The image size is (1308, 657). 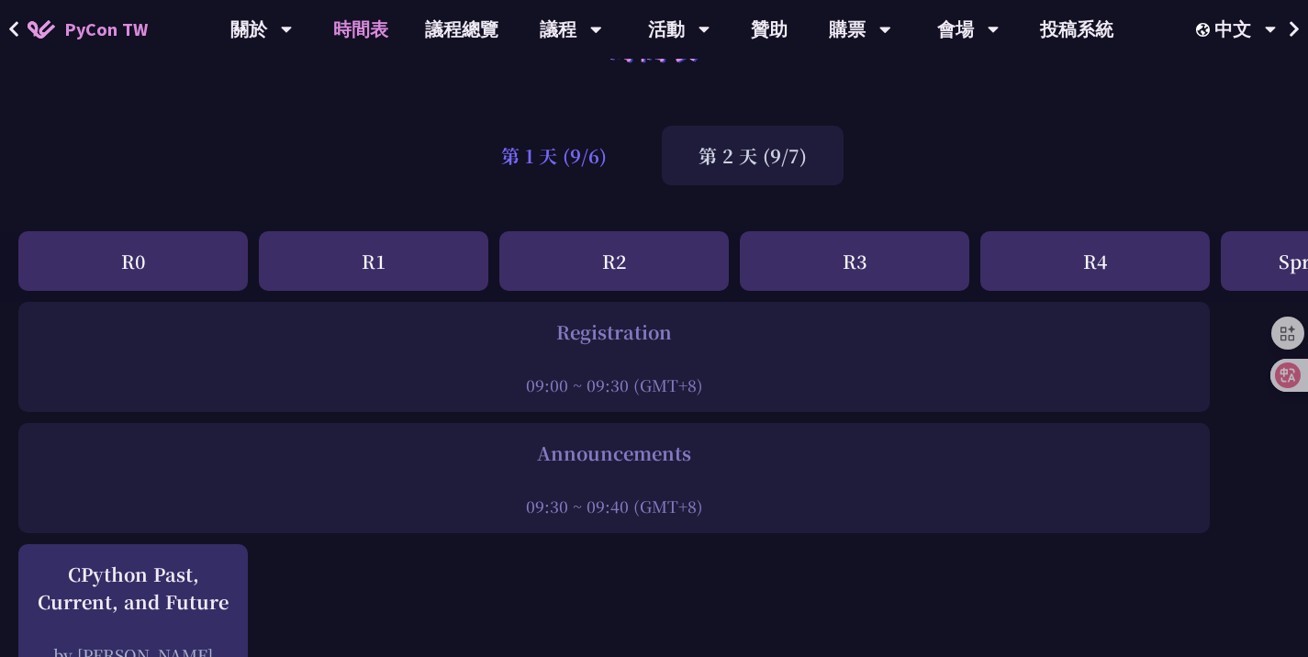 What do you see at coordinates (133, 261) in the screenshot?
I see `div: R0` at bounding box center [133, 261].